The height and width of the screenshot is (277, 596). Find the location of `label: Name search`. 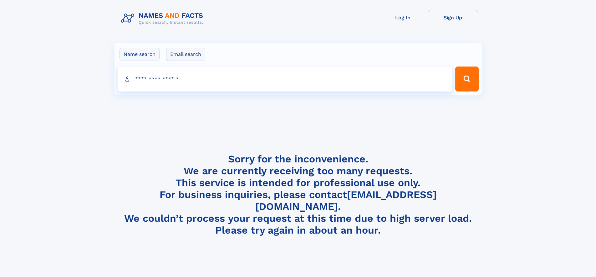

label: Name search is located at coordinates (139, 54).